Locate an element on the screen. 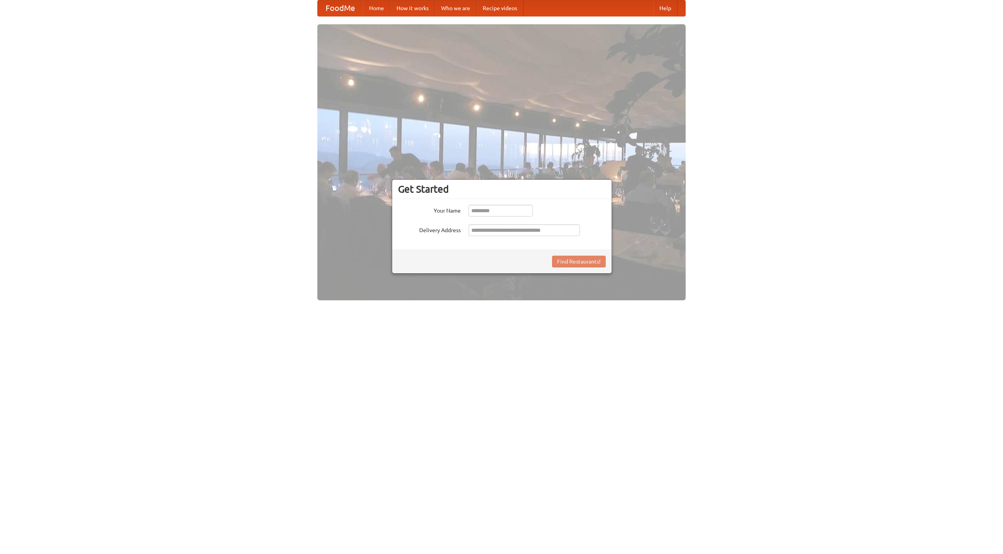  label: Your Name is located at coordinates (429, 210).